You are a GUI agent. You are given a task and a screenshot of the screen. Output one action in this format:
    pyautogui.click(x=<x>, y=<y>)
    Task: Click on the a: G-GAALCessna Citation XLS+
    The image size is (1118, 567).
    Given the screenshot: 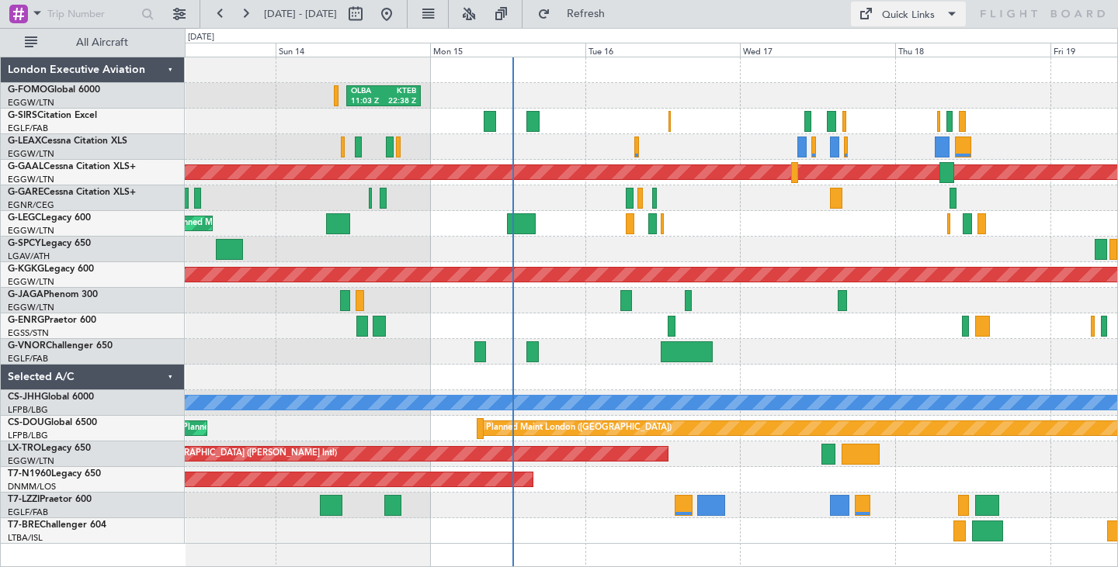 What is the action you would take?
    pyautogui.click(x=71, y=167)
    